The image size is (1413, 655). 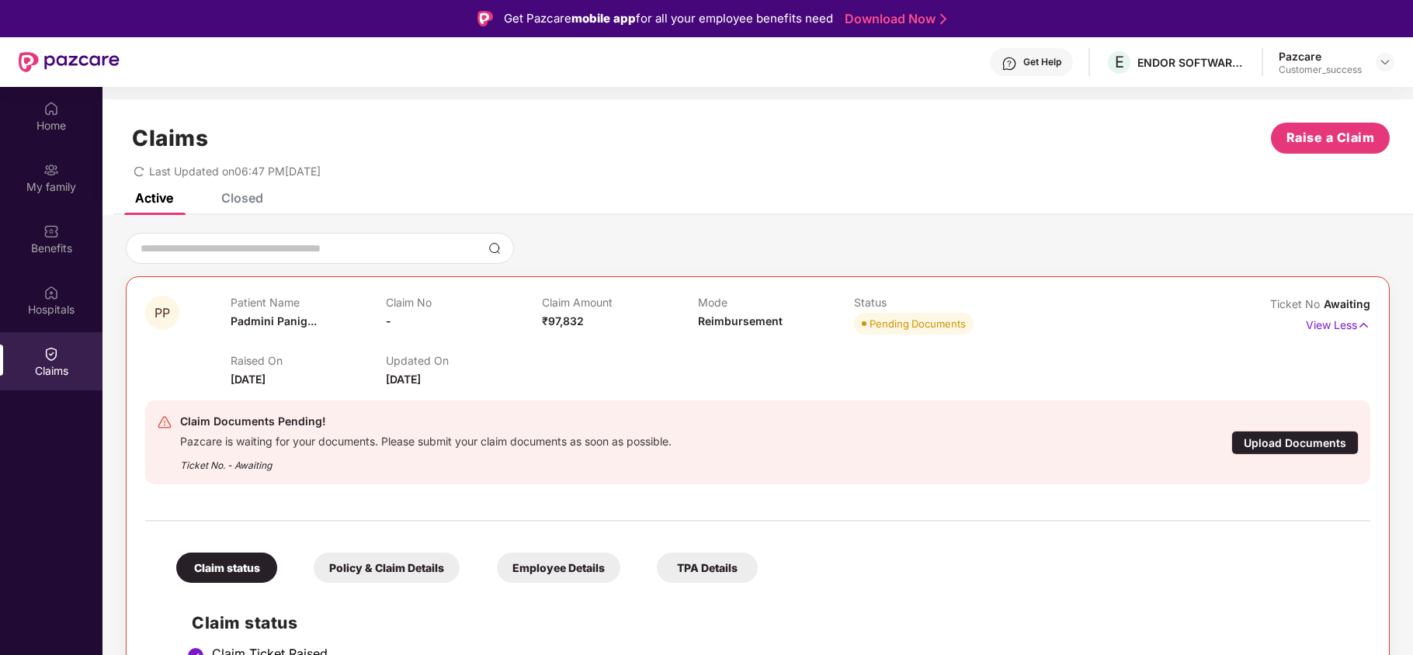 What do you see at coordinates (51, 231) in the screenshot?
I see `img: svg+xml;base64,PHN2ZyBpZD0iQmVuZWZpdHMiIHhtbG5zPSJodHRwOi8vd3d3LnczLm9yZy8yMDAwL3N2ZyIgd2lkdGg9Ij...` at bounding box center [51, 231].